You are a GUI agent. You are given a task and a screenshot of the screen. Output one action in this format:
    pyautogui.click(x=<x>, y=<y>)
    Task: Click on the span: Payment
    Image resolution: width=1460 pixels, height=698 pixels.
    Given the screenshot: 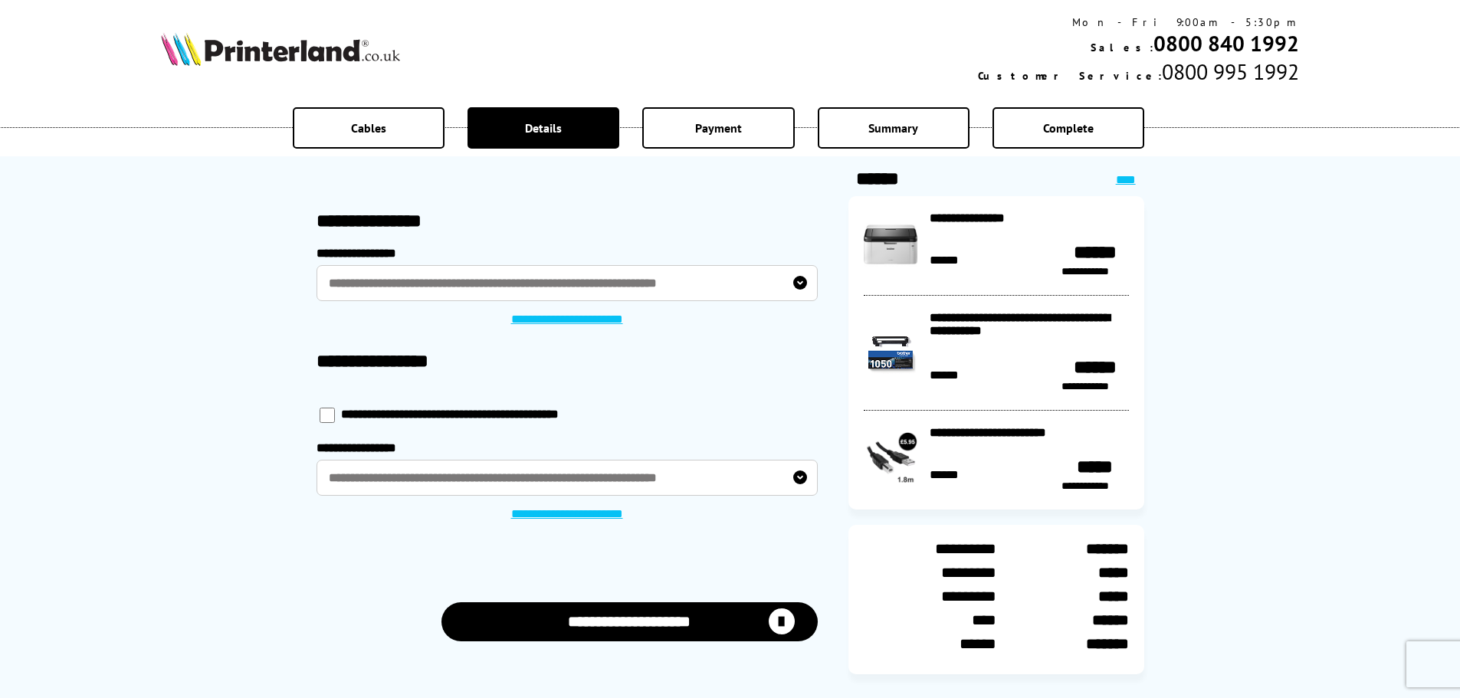 What is the action you would take?
    pyautogui.click(x=718, y=128)
    